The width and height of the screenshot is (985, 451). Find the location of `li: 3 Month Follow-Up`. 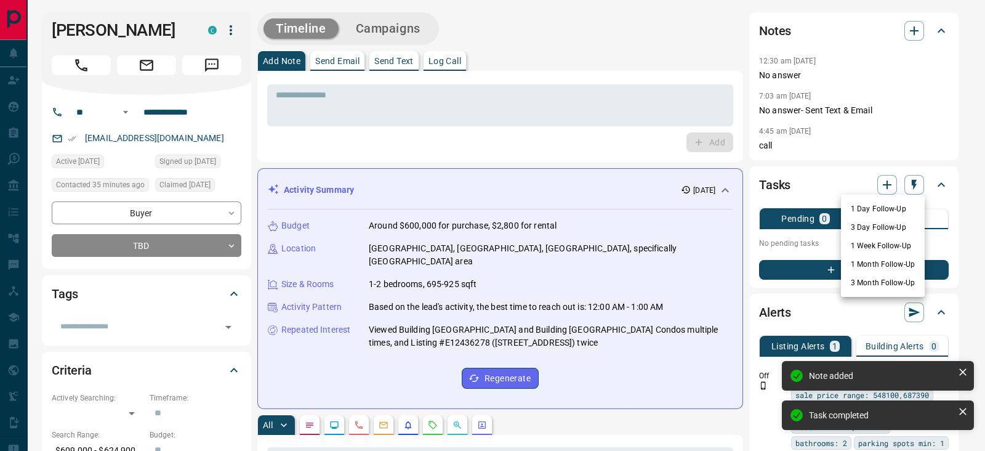

li: 3 Month Follow-Up is located at coordinates (883, 283).